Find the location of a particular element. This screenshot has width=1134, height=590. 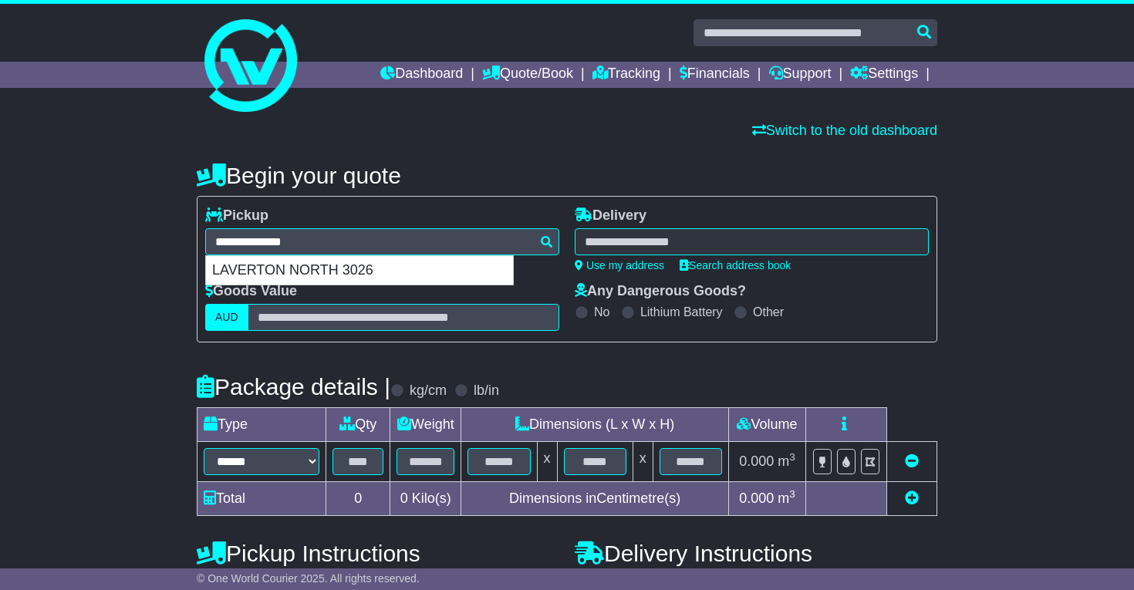

label: Any Dangerous Goods? is located at coordinates (660, 292).